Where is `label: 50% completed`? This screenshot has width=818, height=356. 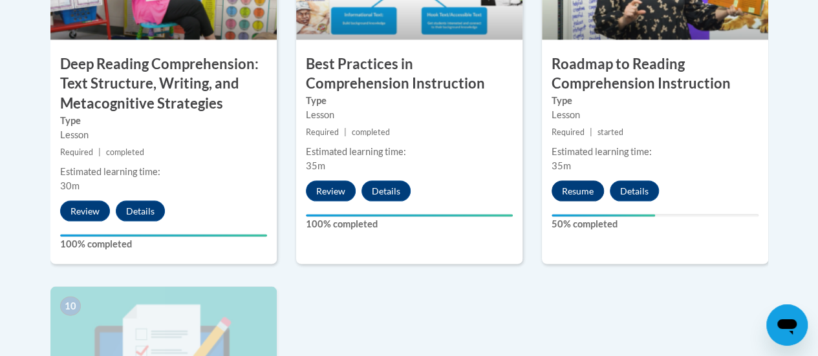 label: 50% completed is located at coordinates (655, 224).